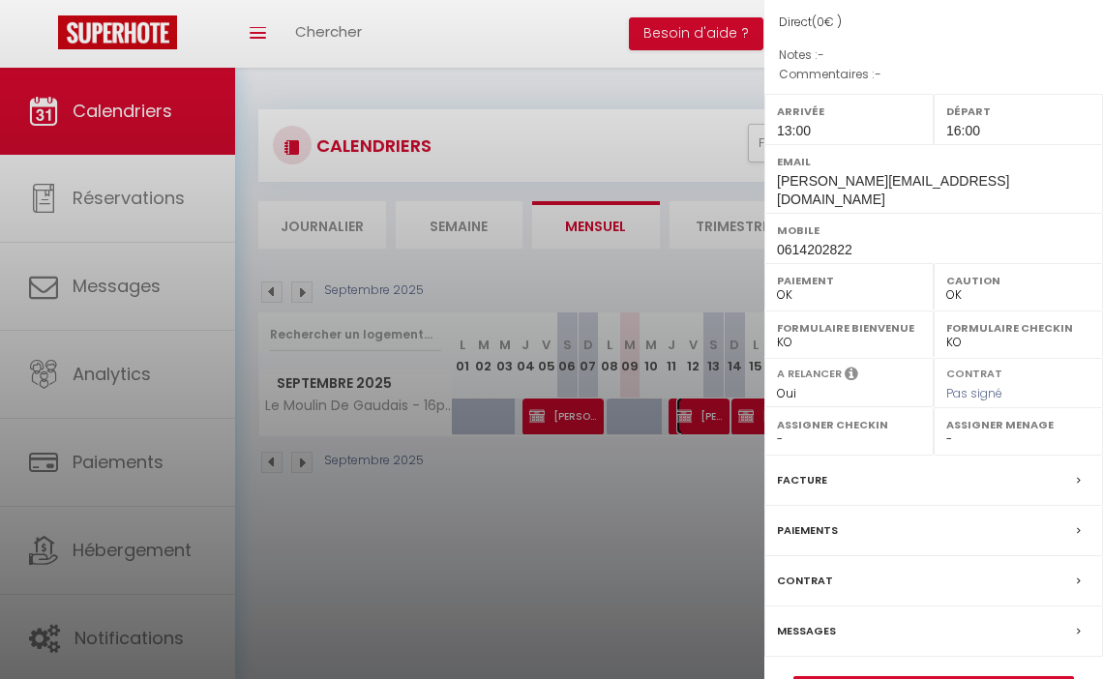 Image resolution: width=1103 pixels, height=679 pixels. Describe the element at coordinates (933, 74) in the screenshot. I see `p: Commentaires :` at that location.